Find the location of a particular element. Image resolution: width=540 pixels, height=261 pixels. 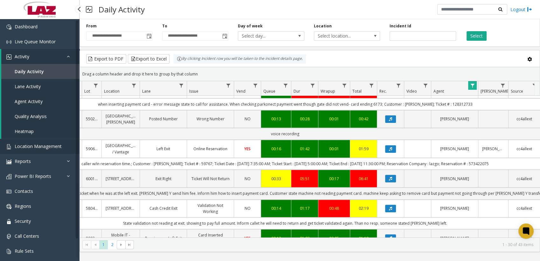

span: Select day... is located at coordinates (264, 36).